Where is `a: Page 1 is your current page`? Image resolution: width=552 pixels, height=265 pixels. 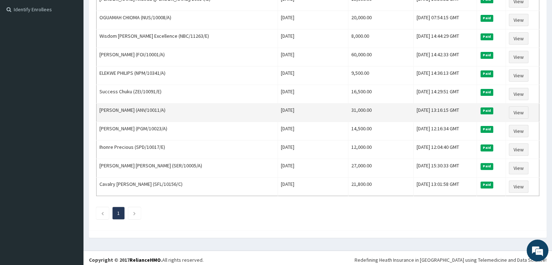 a: Page 1 is your current page is located at coordinates (118, 213).